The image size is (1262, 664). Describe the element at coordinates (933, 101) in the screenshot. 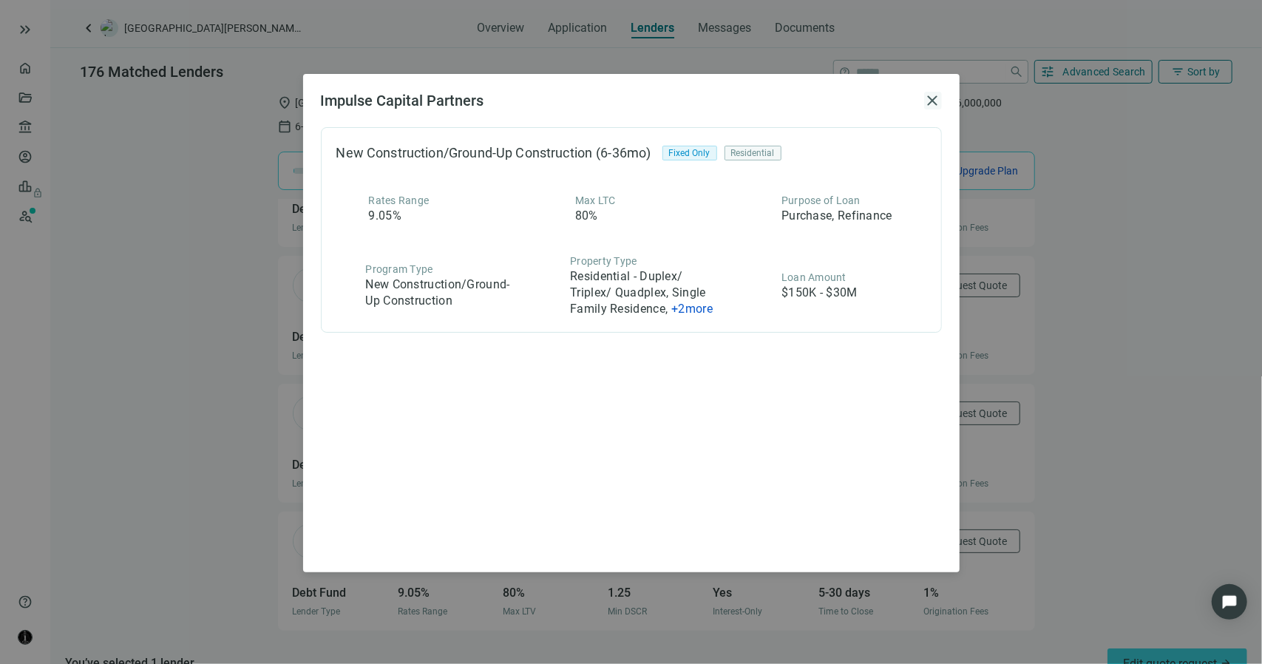

I see `button: close` at that location.